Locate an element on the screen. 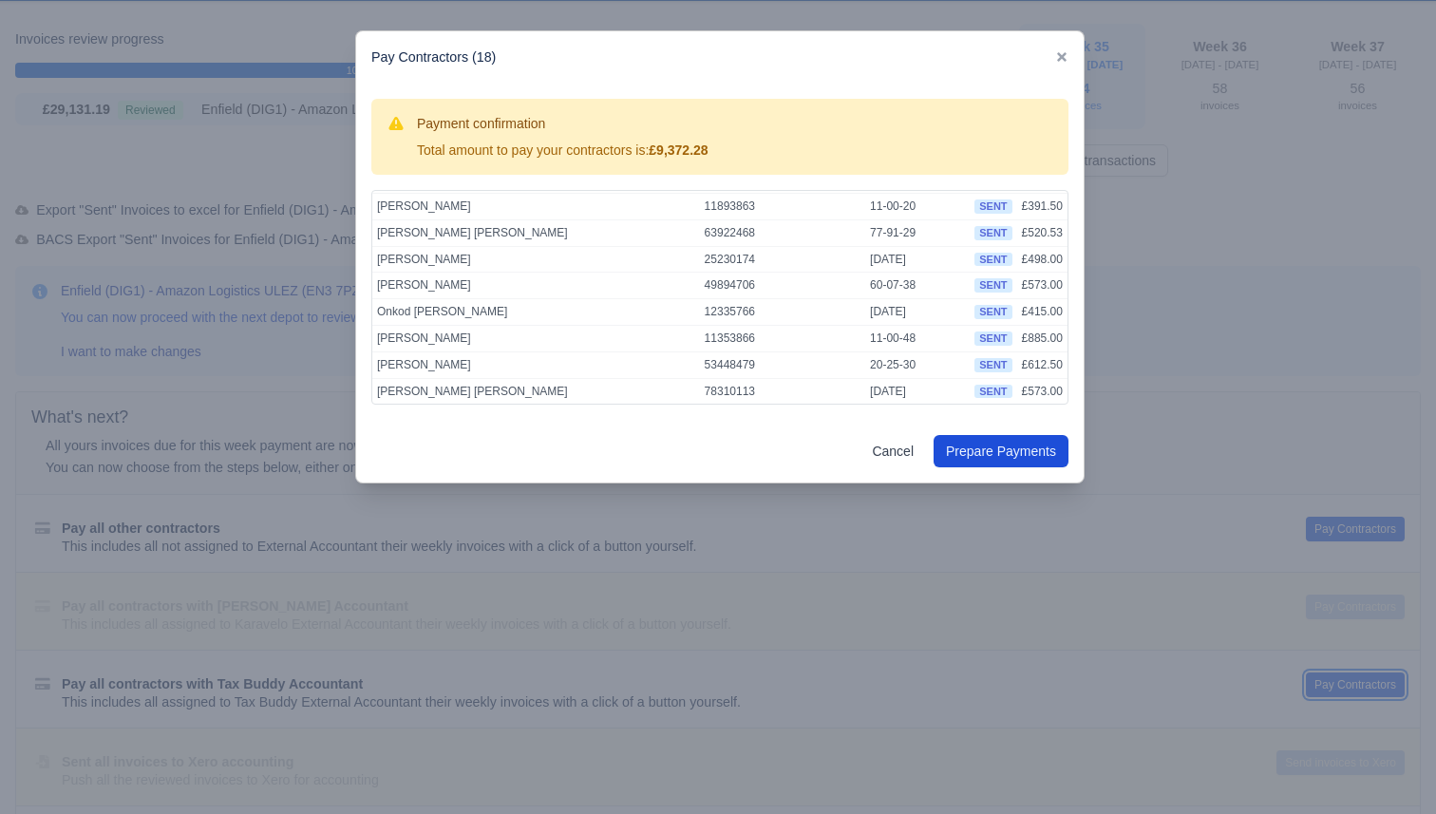  td: £498.00 is located at coordinates (1042, 259).